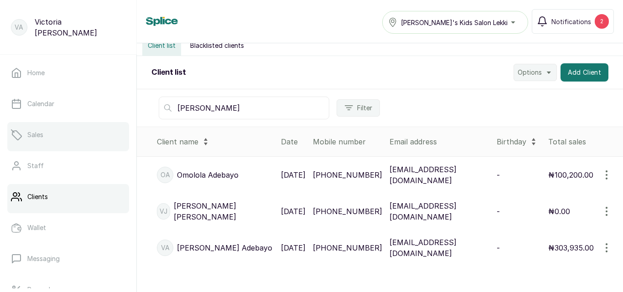  What do you see at coordinates (36, 166) in the screenshot?
I see `p: Staff` at bounding box center [36, 166].